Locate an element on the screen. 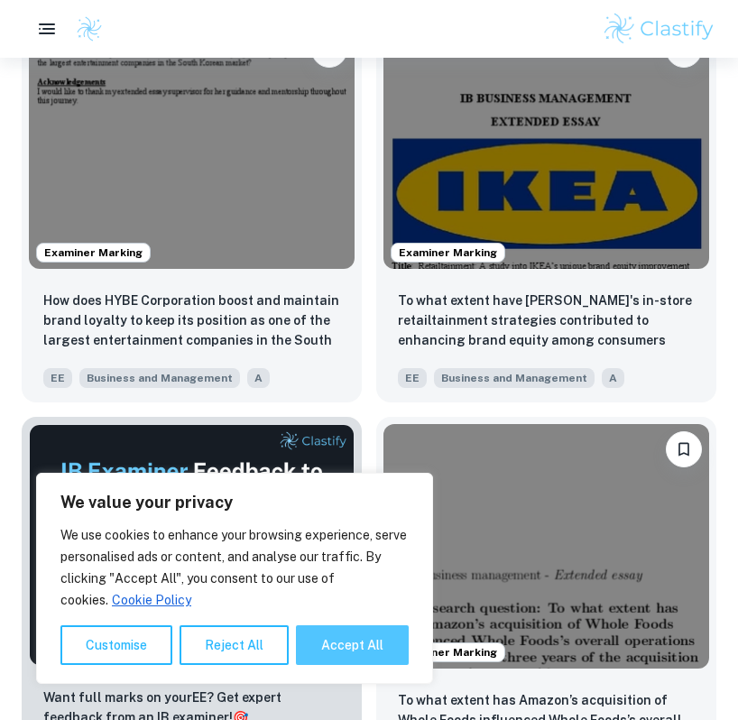 This screenshot has width=738, height=720. img: Thumbnail is located at coordinates (191, 545).